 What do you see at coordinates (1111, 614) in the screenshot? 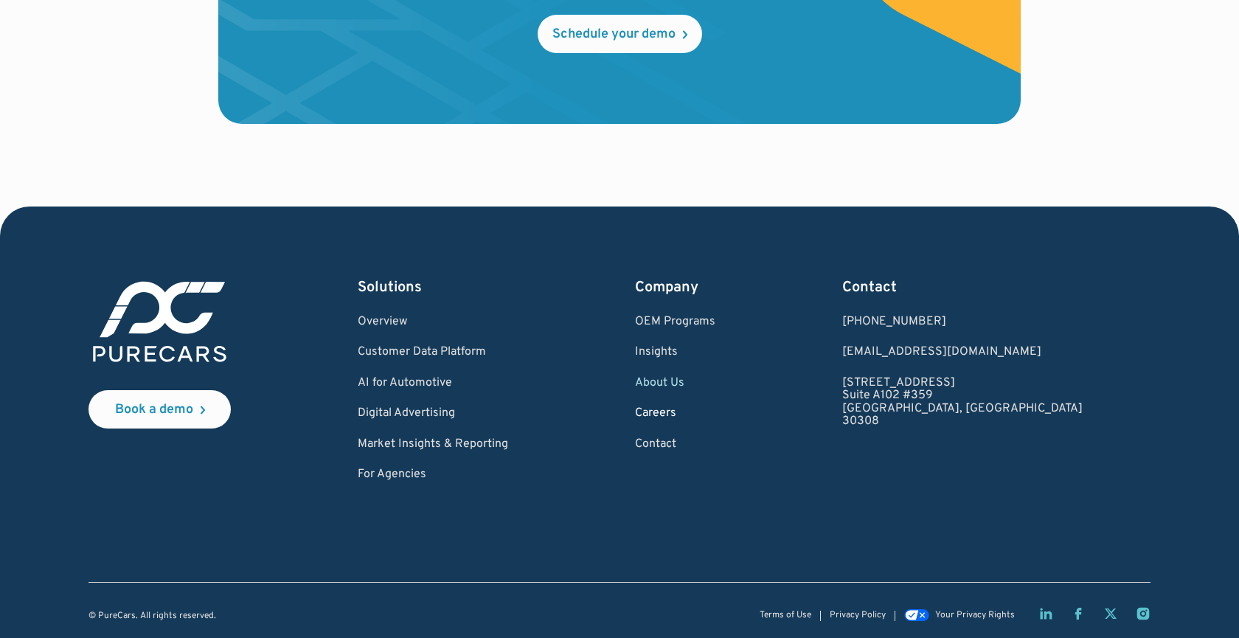
I see `a: Twitter X page` at bounding box center [1111, 614].